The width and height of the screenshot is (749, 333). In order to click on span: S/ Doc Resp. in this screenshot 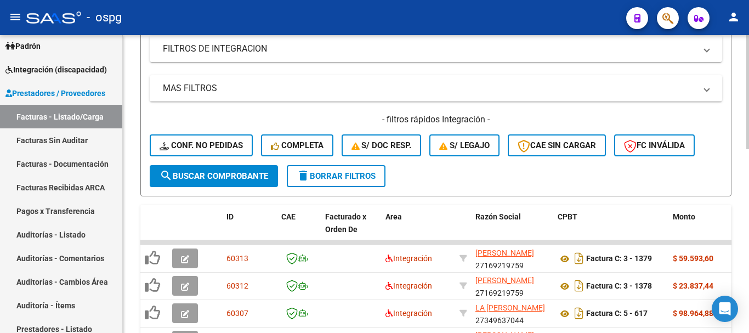, I will do `click(382, 145)`.